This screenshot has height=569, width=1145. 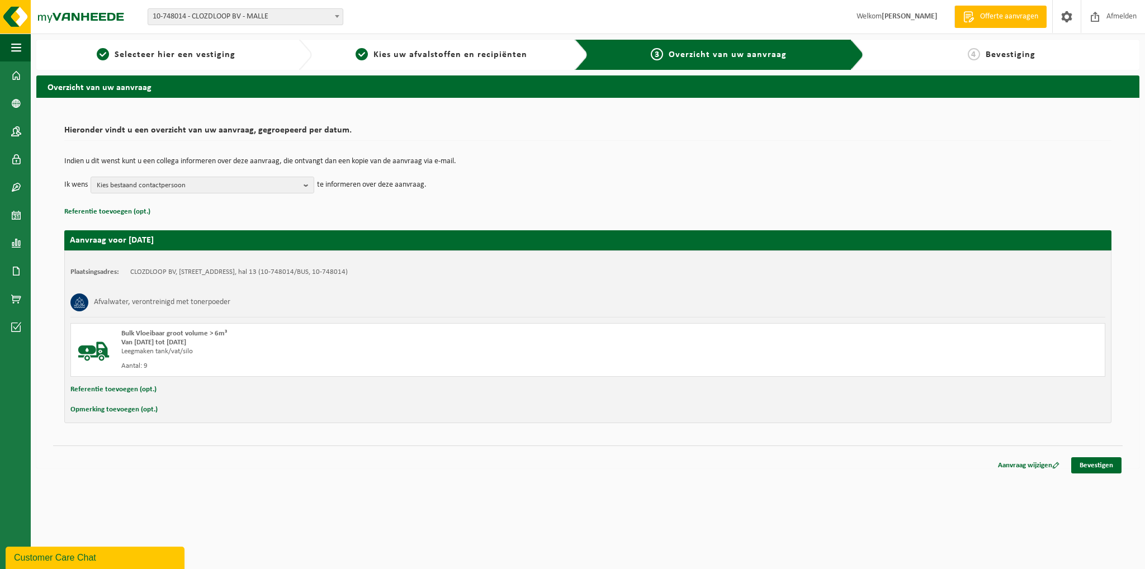 What do you see at coordinates (657, 54) in the screenshot?
I see `span: 3` at bounding box center [657, 54].